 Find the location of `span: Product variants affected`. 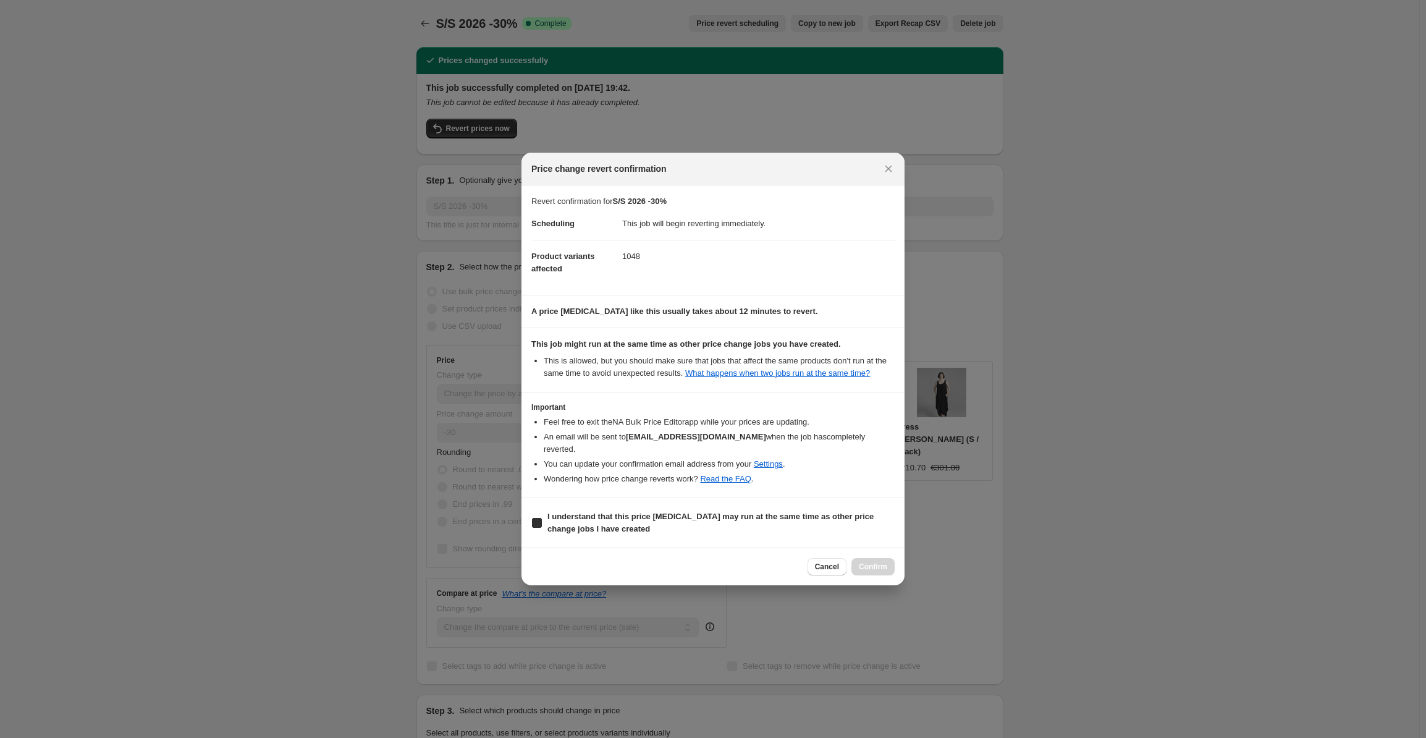

span: Product variants affected is located at coordinates (563, 262).